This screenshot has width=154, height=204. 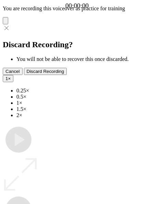 I want to click on li: 0.25×, so click(x=84, y=91).